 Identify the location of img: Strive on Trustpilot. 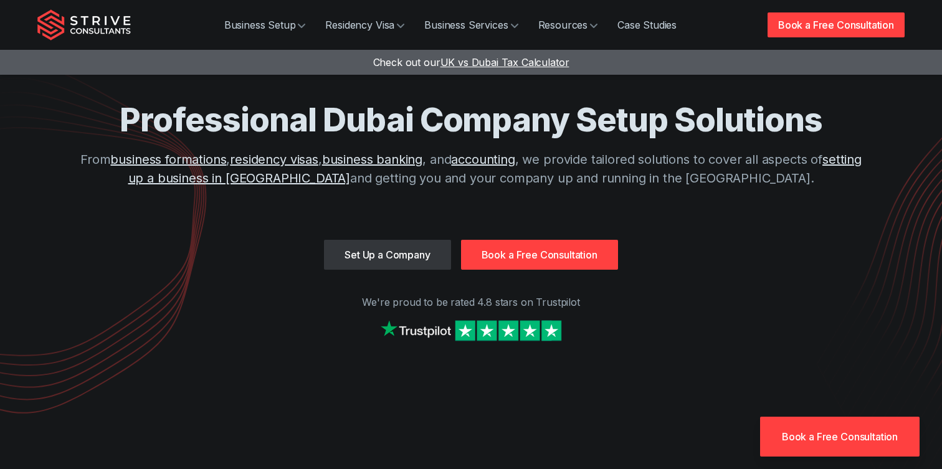
(471, 330).